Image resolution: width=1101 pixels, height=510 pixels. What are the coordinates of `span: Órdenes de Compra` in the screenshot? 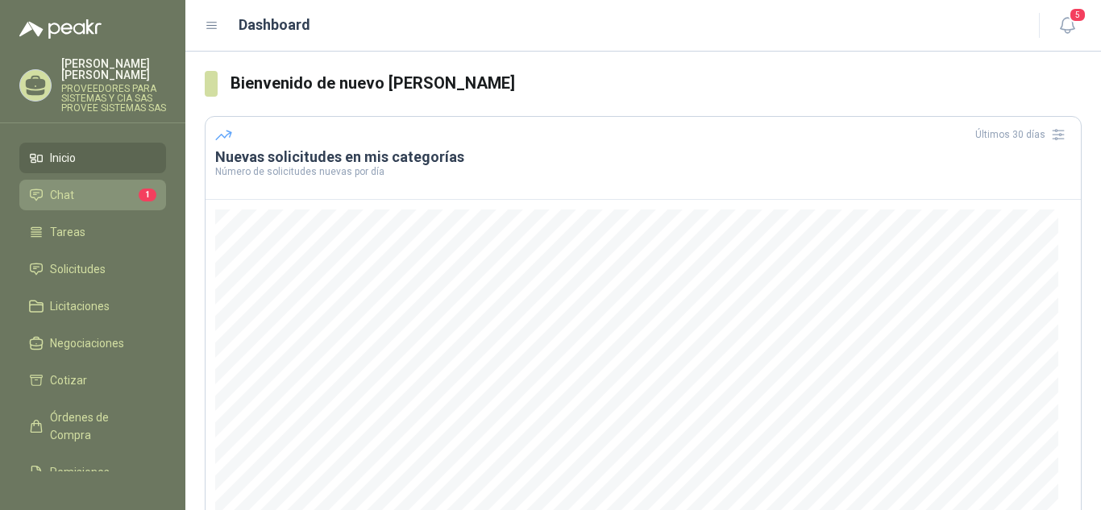 It's located at (100, 426).